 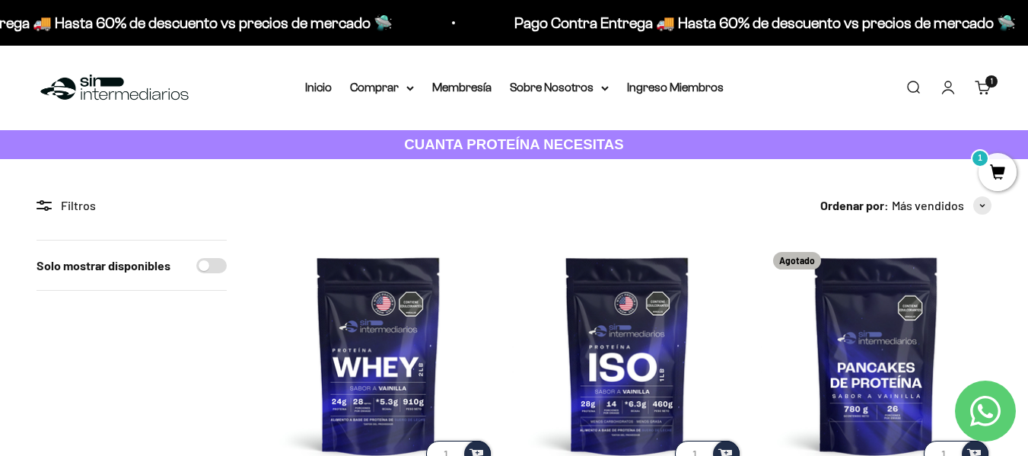 I want to click on a: Membresía, so click(x=462, y=87).